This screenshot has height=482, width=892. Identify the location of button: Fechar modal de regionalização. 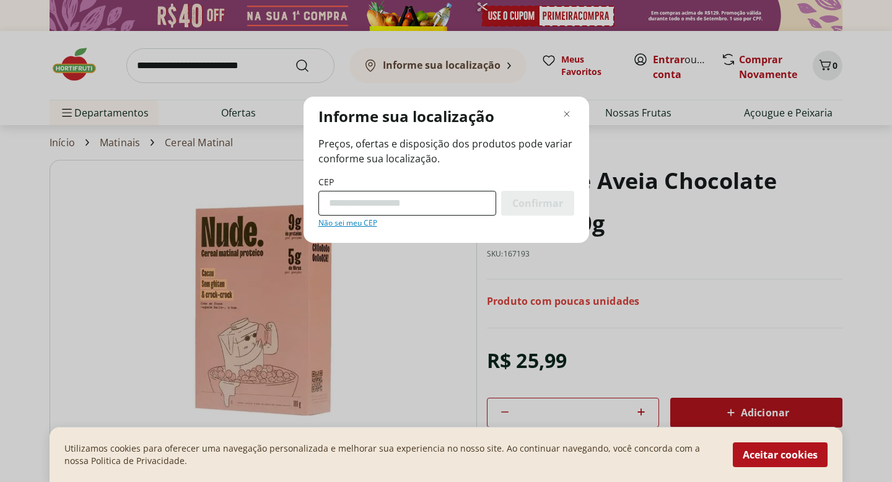
(567, 114).